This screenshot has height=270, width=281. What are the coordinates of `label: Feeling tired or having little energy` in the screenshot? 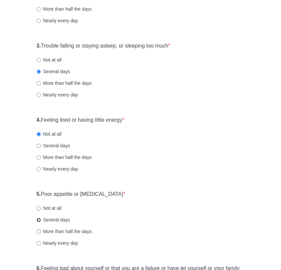 It's located at (80, 120).